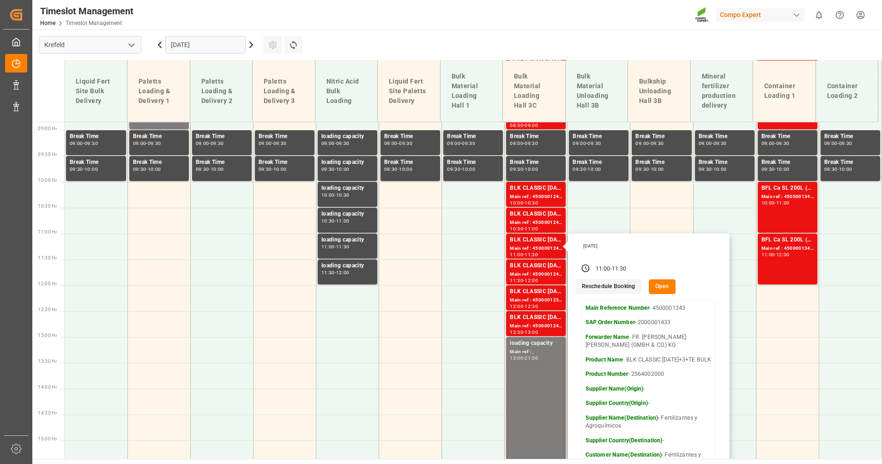  I want to click on button: open menu, so click(131, 45).